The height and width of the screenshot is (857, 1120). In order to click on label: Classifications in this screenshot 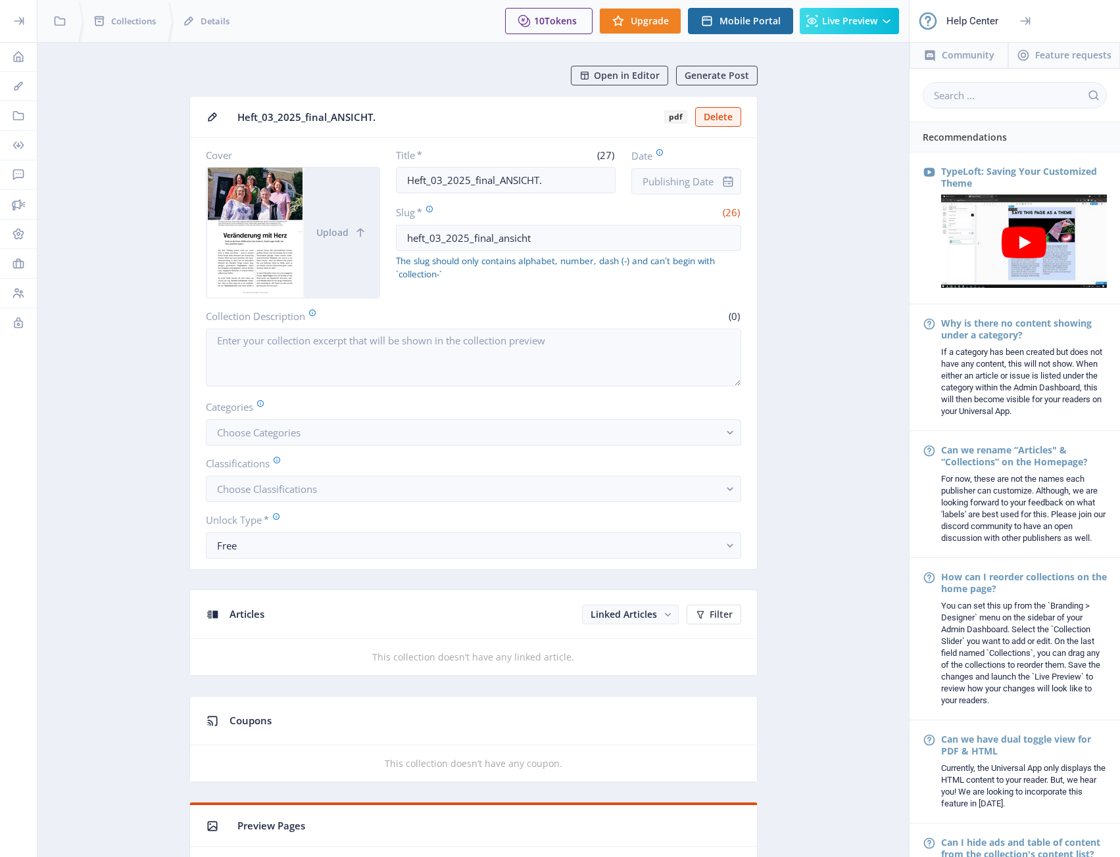, I will do `click(468, 464)`.